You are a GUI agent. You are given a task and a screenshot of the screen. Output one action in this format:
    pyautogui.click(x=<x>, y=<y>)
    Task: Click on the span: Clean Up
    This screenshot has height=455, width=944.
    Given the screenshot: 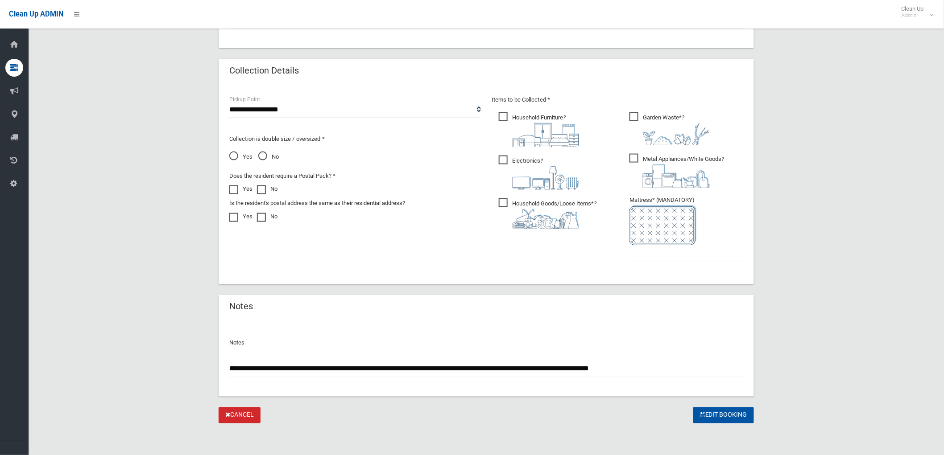 What is the action you would take?
    pyautogui.click(x=915, y=12)
    